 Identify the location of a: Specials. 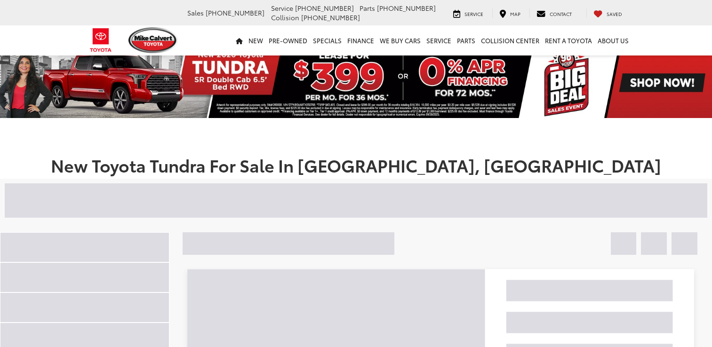
(327, 40).